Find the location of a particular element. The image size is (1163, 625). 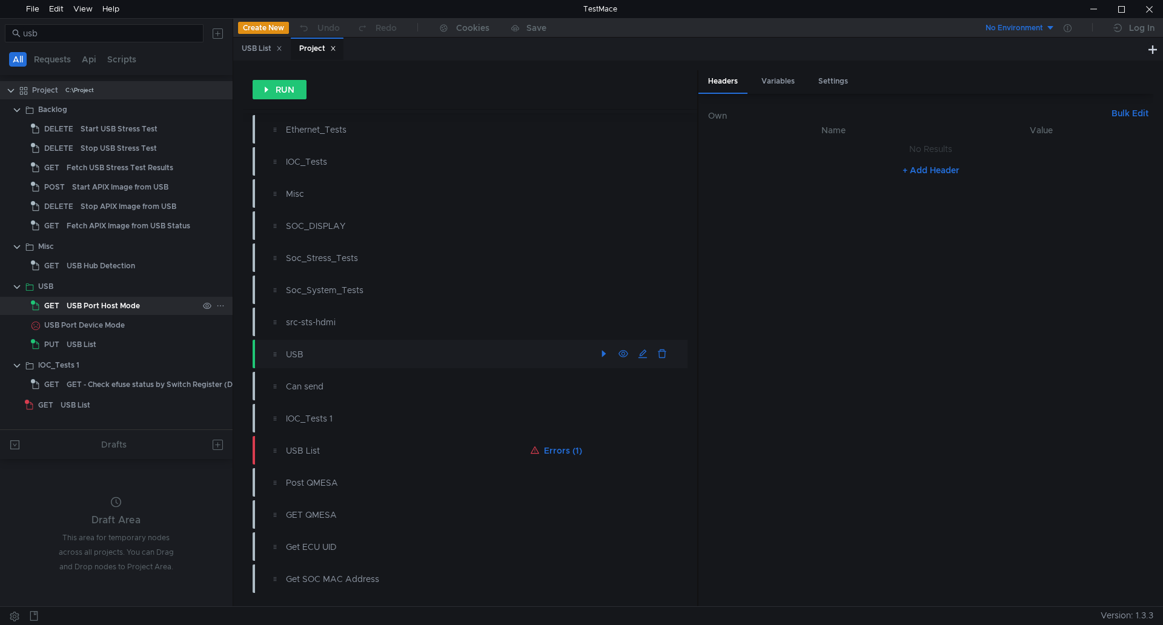

div: Post QMESA is located at coordinates (441, 483).